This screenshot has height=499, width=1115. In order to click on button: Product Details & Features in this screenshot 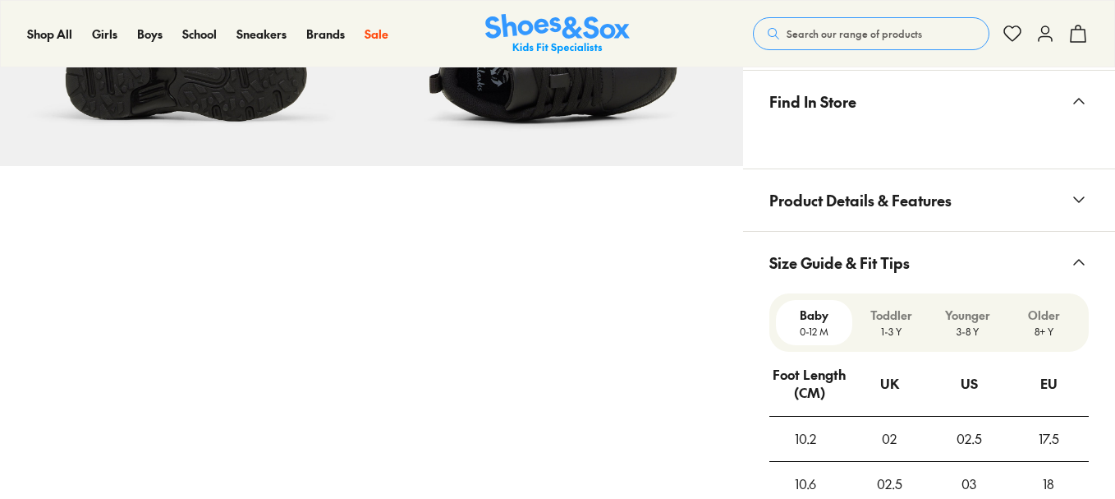, I will do `click(929, 200)`.